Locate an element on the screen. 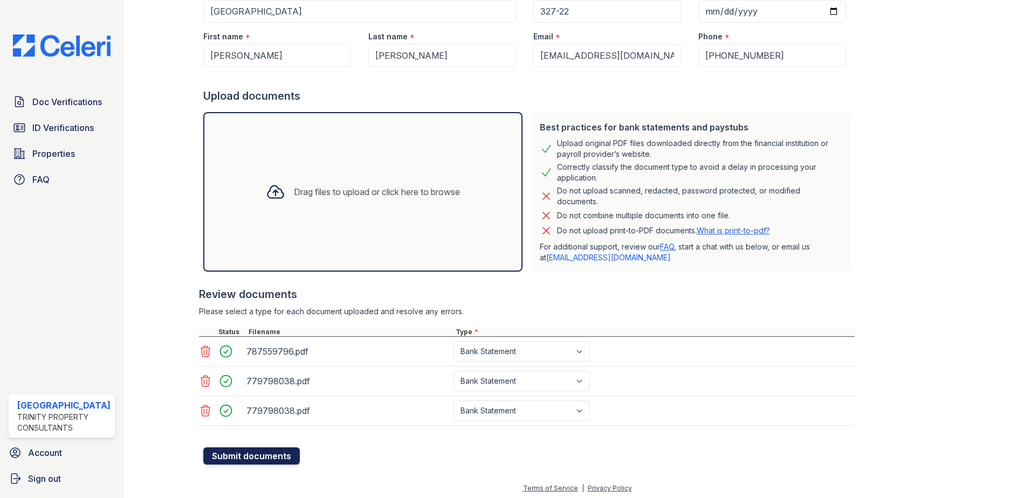  div: 787559796.pdf is located at coordinates (348, 352).